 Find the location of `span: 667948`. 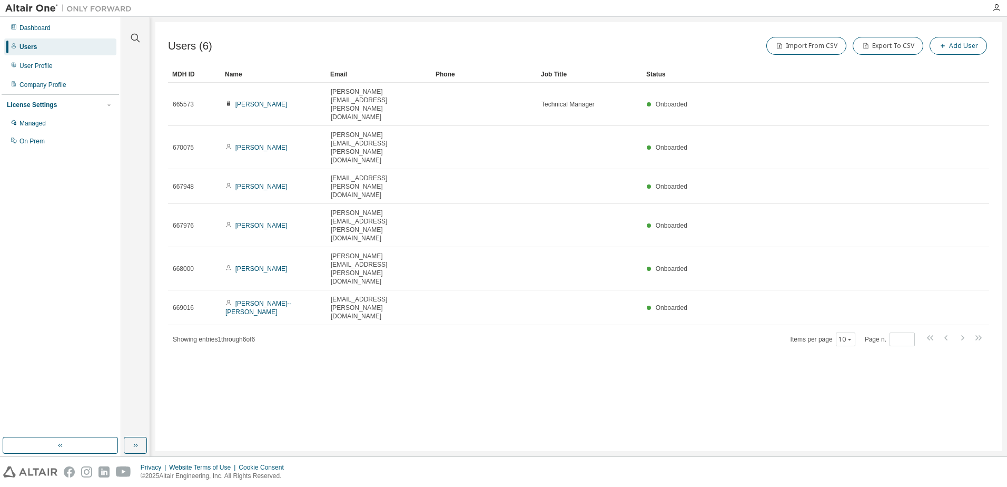

span: 667948 is located at coordinates (183, 186).